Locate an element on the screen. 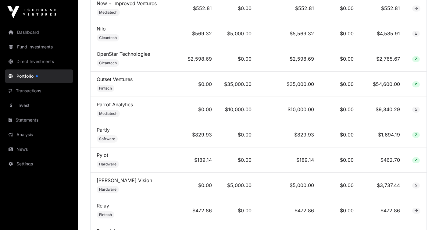 This screenshot has height=230, width=439. a: Portfolio is located at coordinates (39, 76).